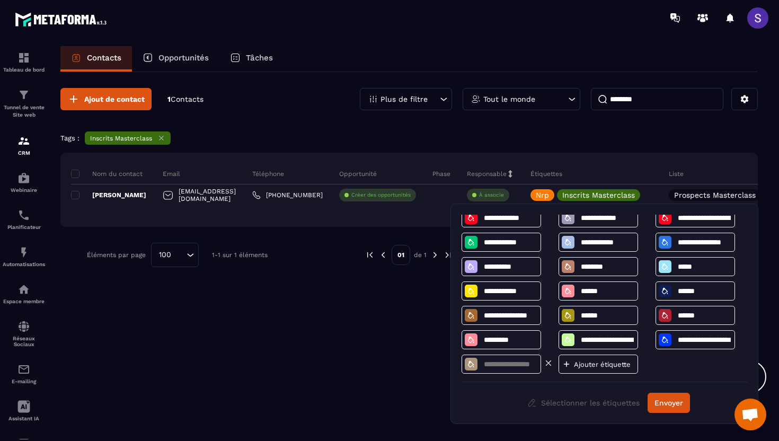  Describe the element at coordinates (185, 99) in the screenshot. I see `p: 1` at that location.